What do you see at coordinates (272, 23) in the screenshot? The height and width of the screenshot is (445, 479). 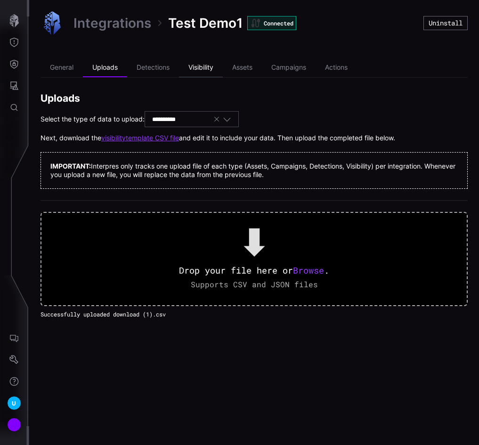 I see `div: Connected` at bounding box center [272, 23].